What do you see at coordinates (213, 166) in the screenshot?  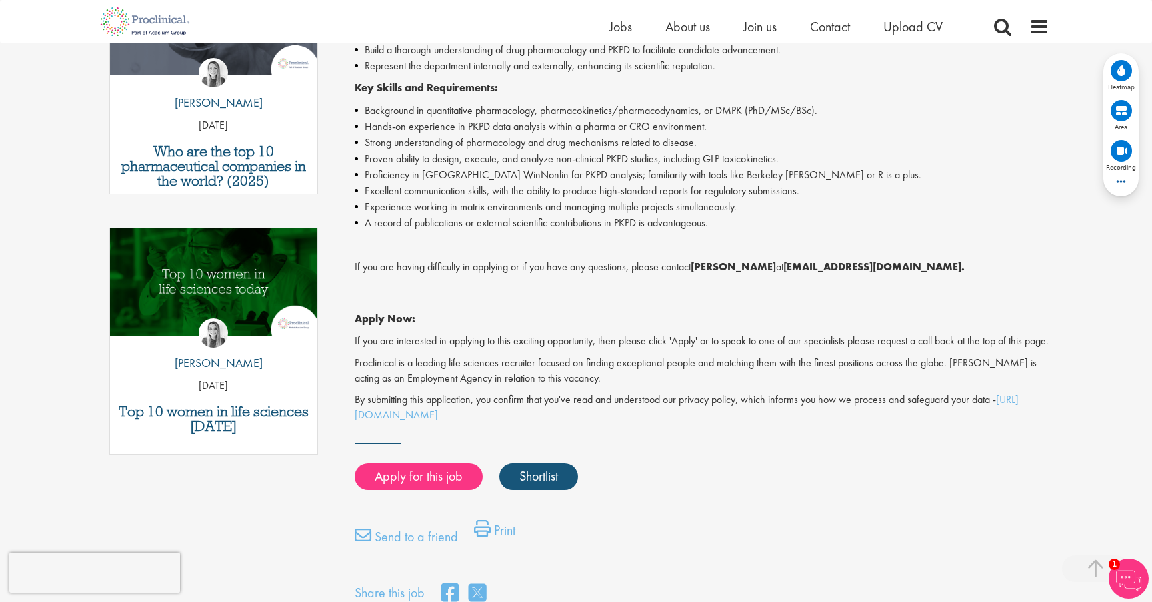 I see `a: Who are the top 10 pharmaceutical companies in the world? (2025)` at bounding box center [213, 166].